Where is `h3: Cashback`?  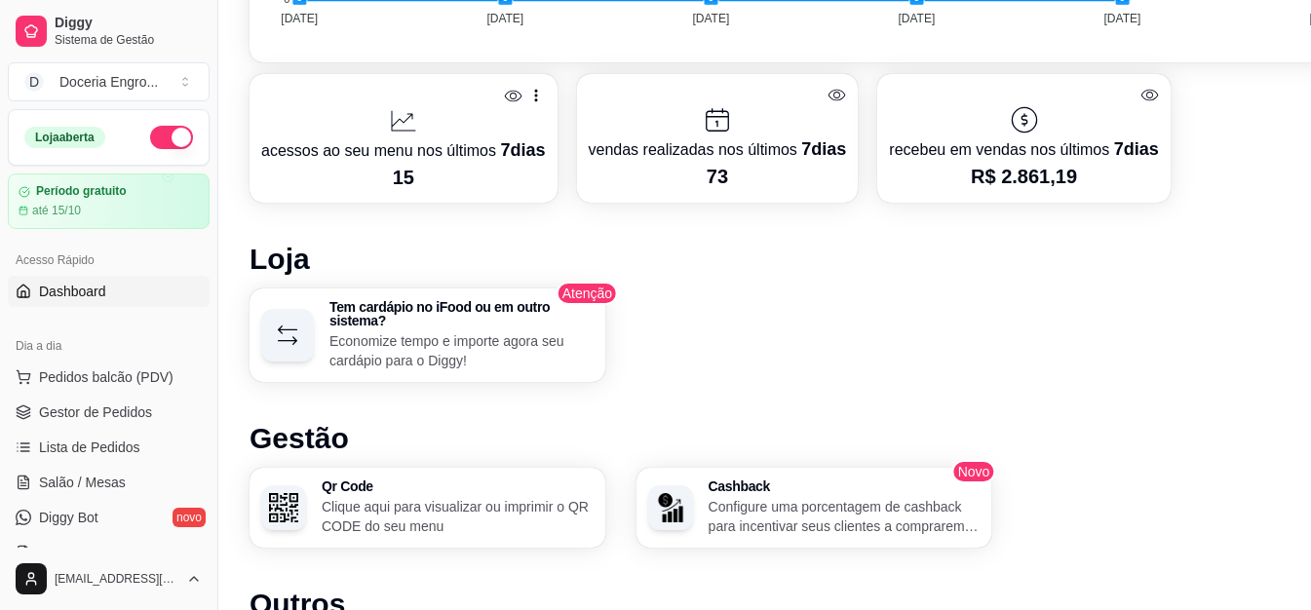 h3: Cashback is located at coordinates (844, 487).